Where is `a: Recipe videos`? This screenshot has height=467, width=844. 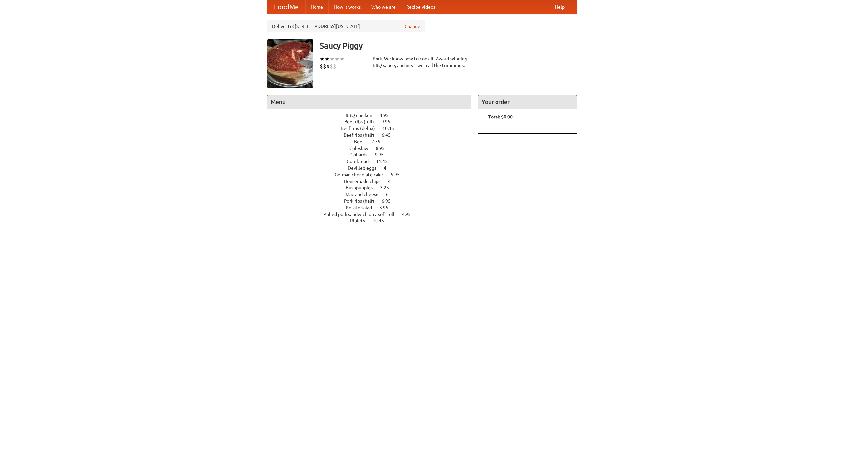 a: Recipe videos is located at coordinates (421, 7).